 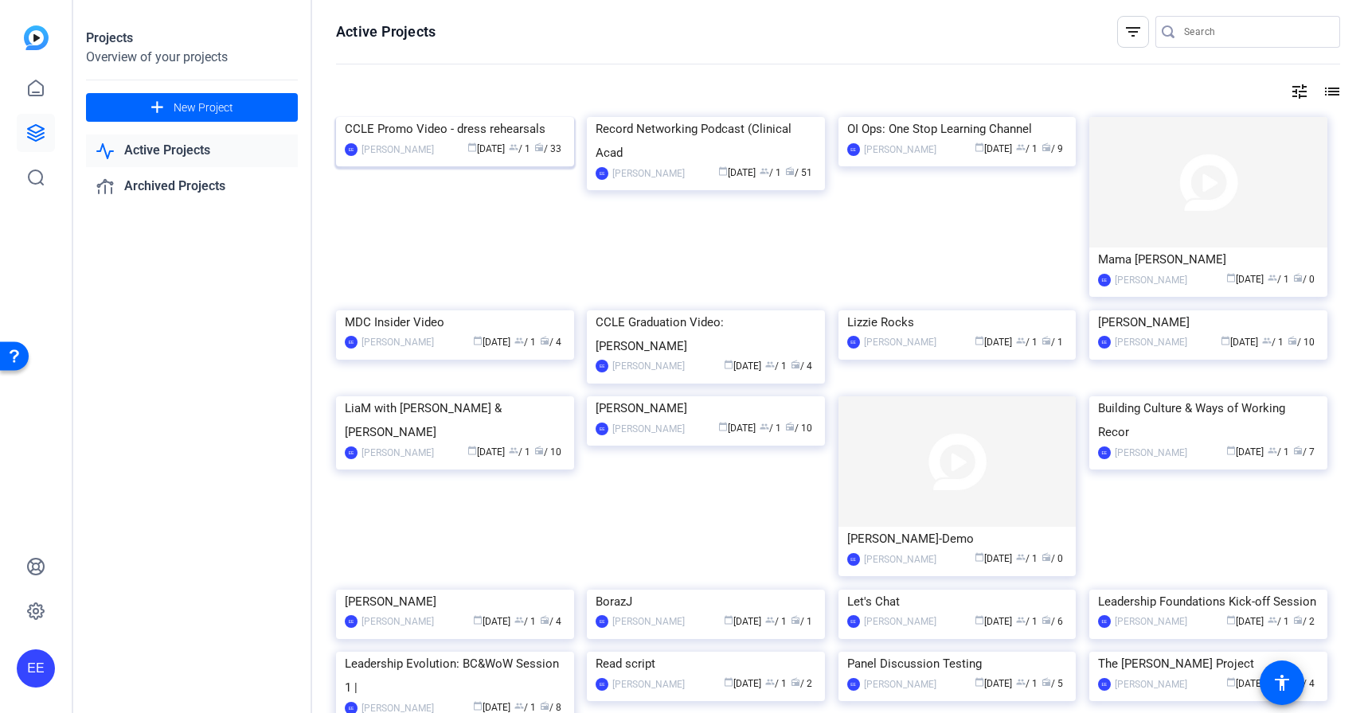 What do you see at coordinates (1208, 420) in the screenshot?
I see `div: Building Culture & Ways of Working Recor` at bounding box center [1208, 420].